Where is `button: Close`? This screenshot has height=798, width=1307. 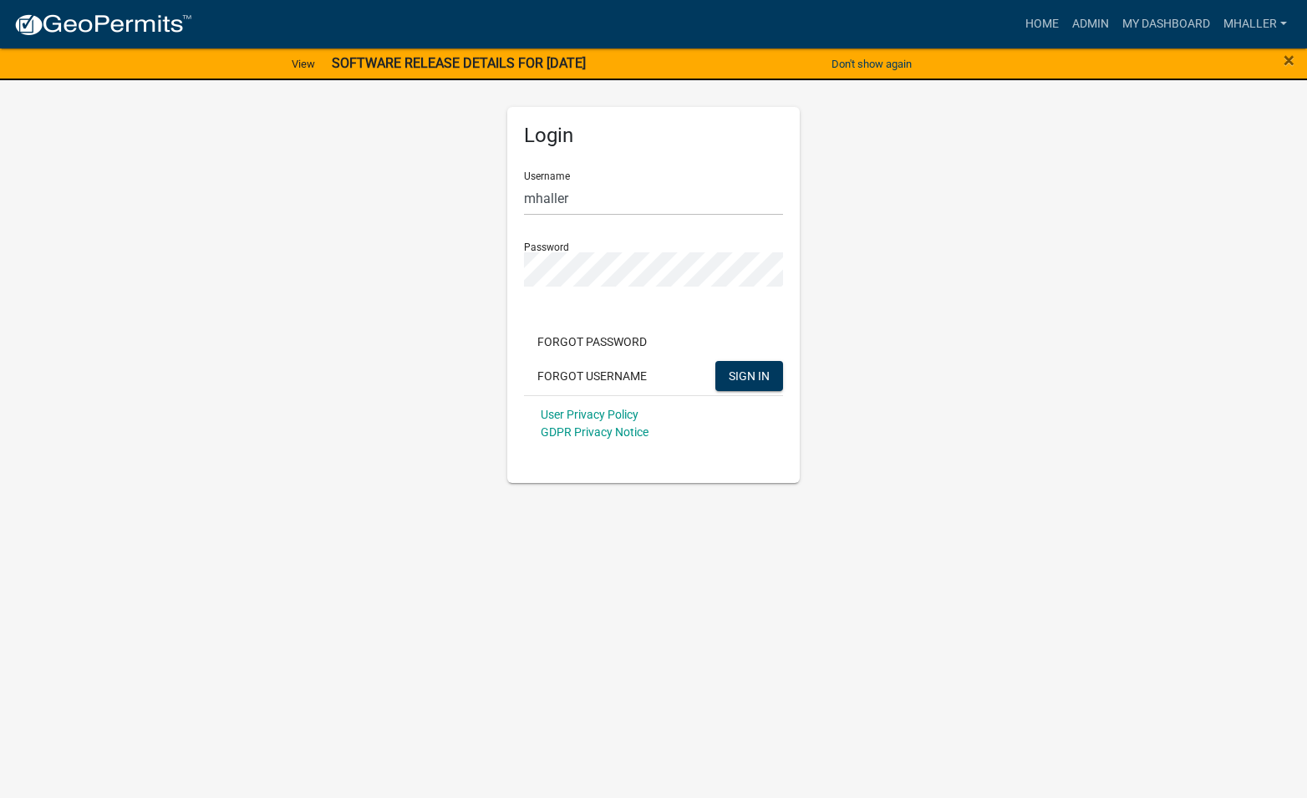
button: Close is located at coordinates (1289, 60).